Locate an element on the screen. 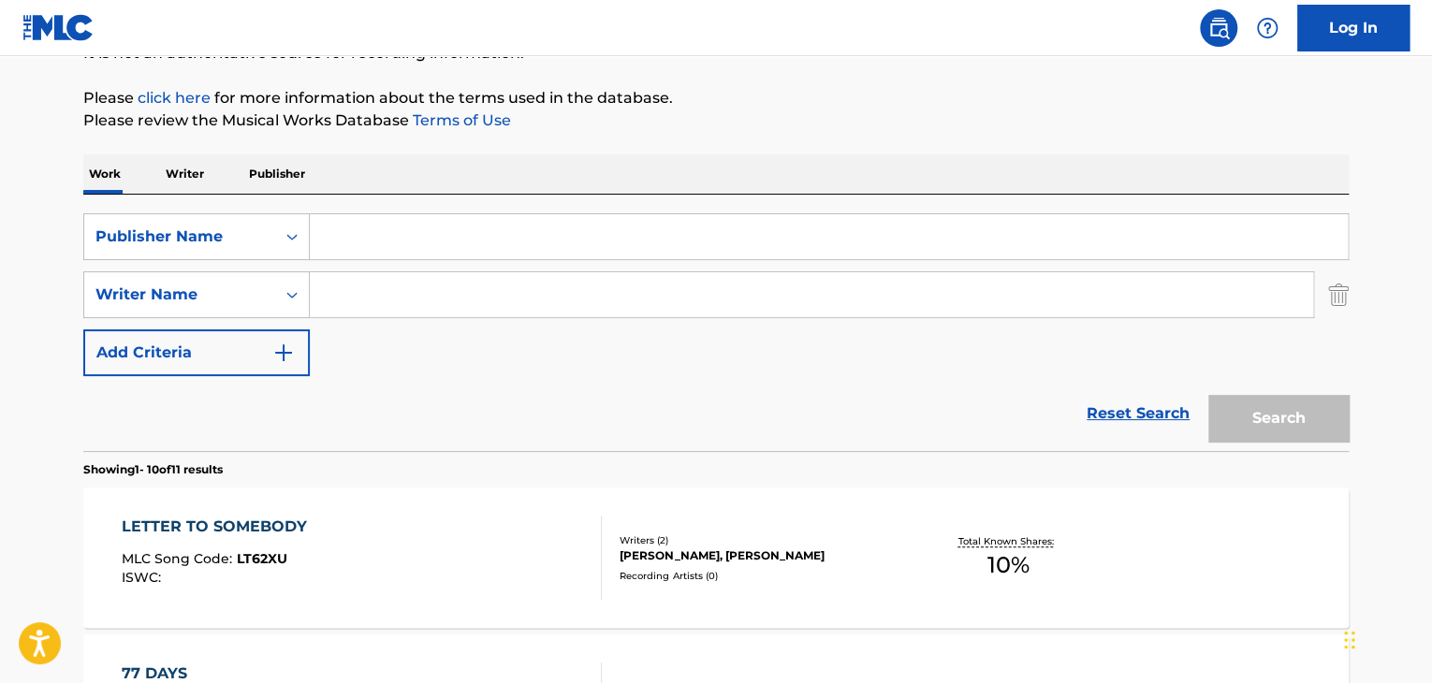 Image resolution: width=1432 pixels, height=683 pixels. p: Writer is located at coordinates (184, 174).